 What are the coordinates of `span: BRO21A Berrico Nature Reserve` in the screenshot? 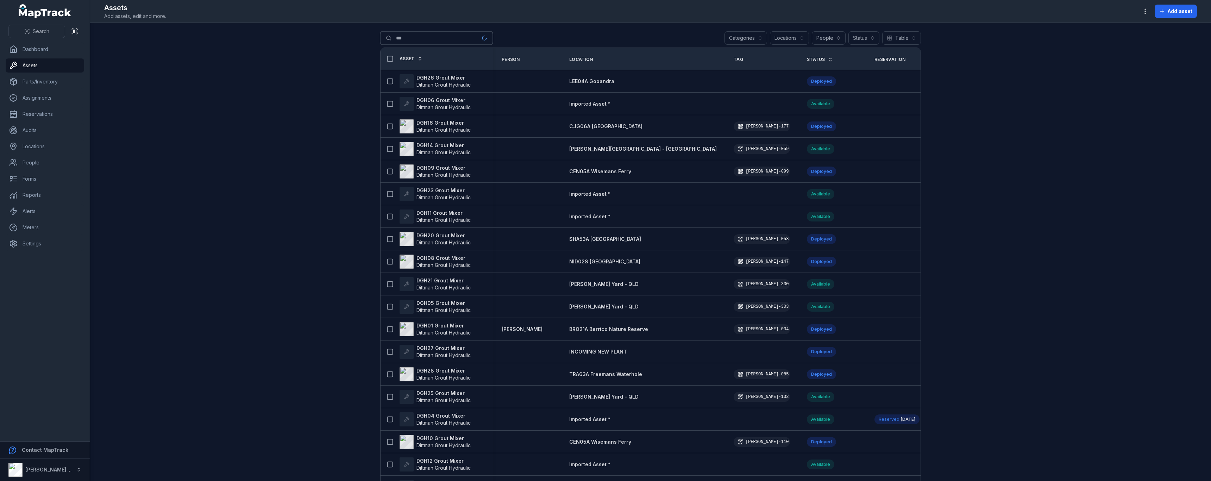 It's located at (609, 329).